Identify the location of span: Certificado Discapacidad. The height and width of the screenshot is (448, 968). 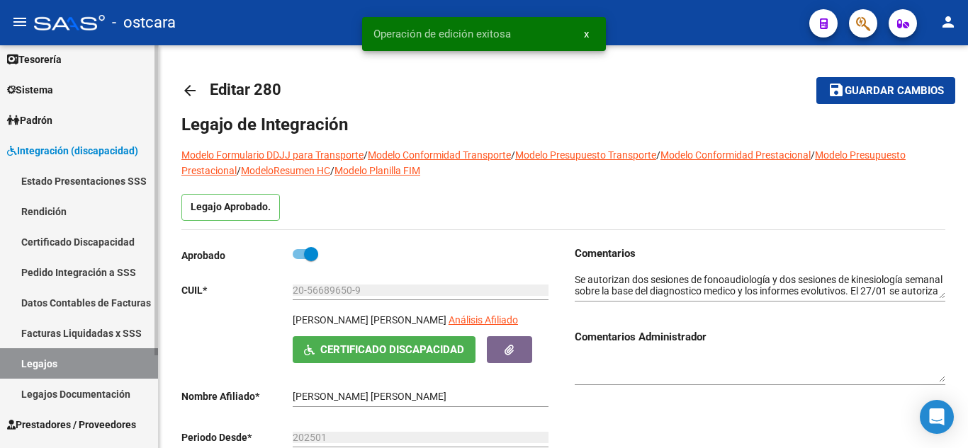
(392, 351).